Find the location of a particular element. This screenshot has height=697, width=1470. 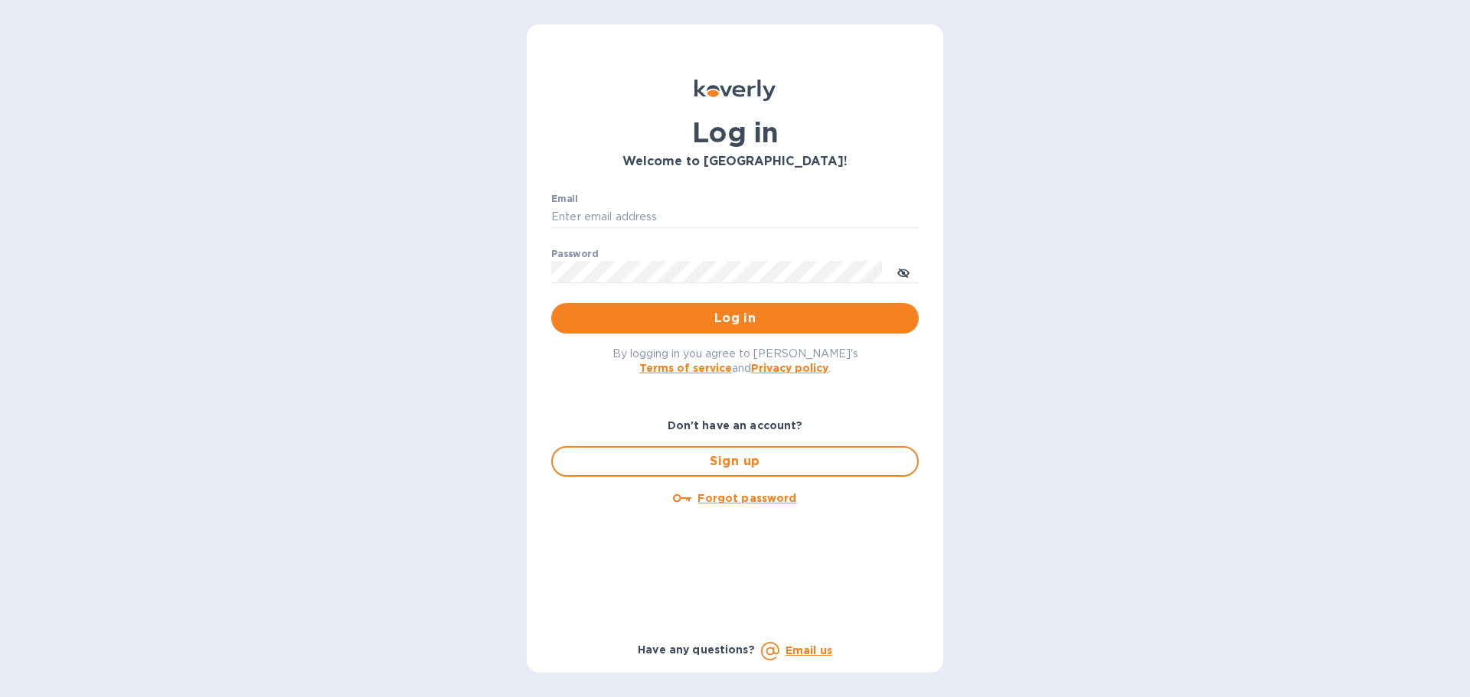

b: Terms of service is located at coordinates (685, 368).